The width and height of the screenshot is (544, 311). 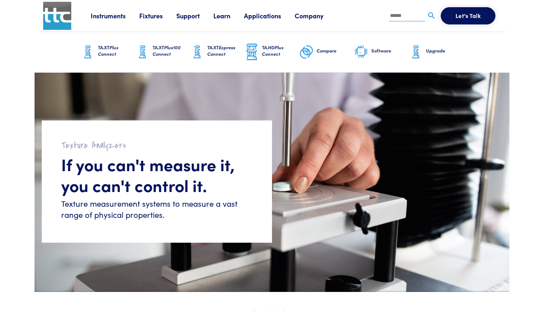 I want to click on a: TA.HDPlus Connect, so click(x=272, y=52).